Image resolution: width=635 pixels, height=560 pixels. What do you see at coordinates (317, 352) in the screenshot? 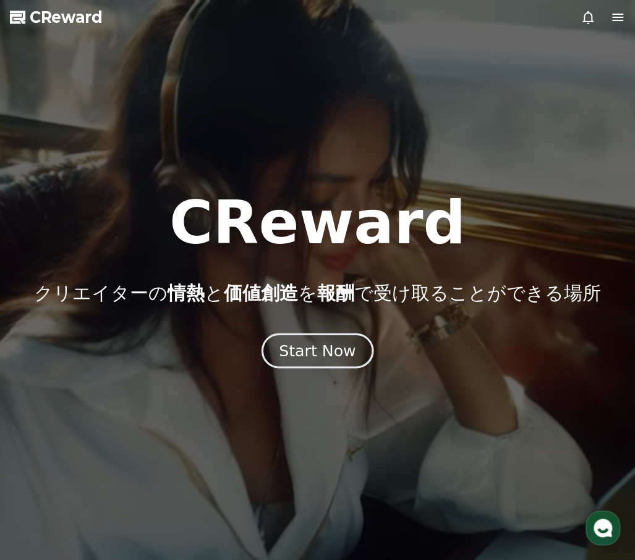
I see `a: Start Now` at bounding box center [317, 352].